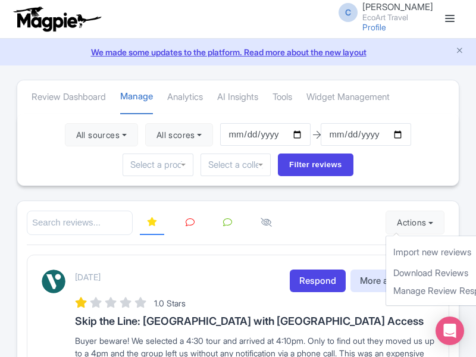  I want to click on a: We made some updates to the platform. Read more about the new layout, so click(238, 52).